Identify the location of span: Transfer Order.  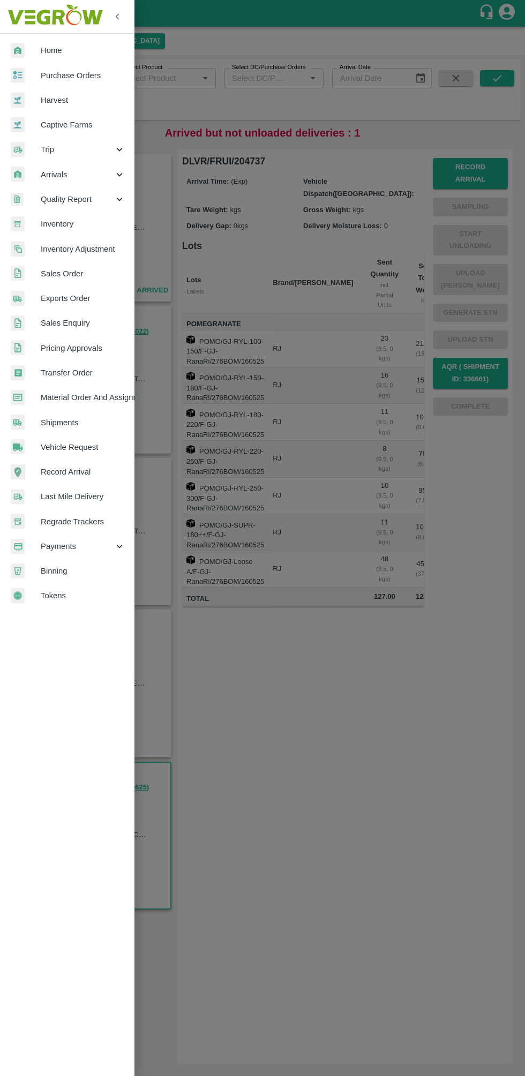
(83, 373).